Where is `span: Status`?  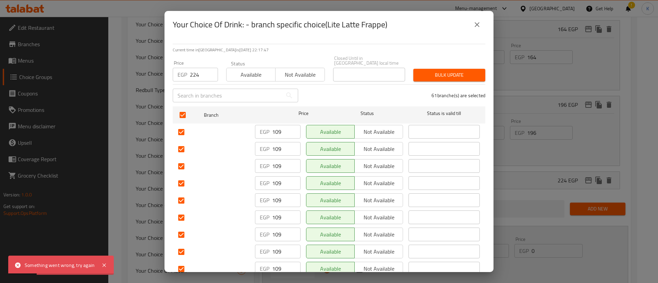
span: Status is located at coordinates (367, 113).